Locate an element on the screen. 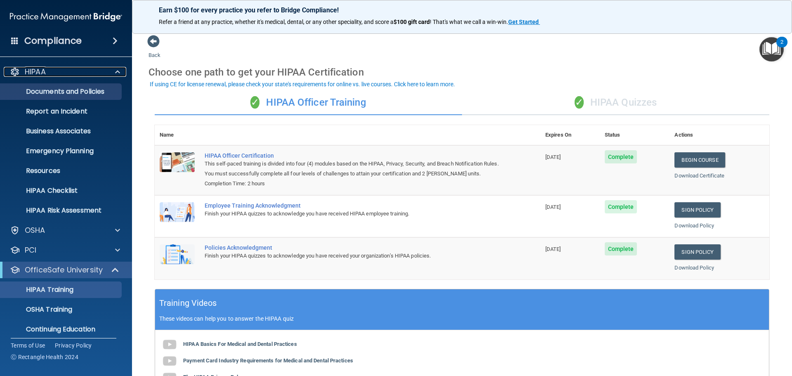 This screenshot has height=376, width=792. a: OfficeSafe University is located at coordinates (65, 270).